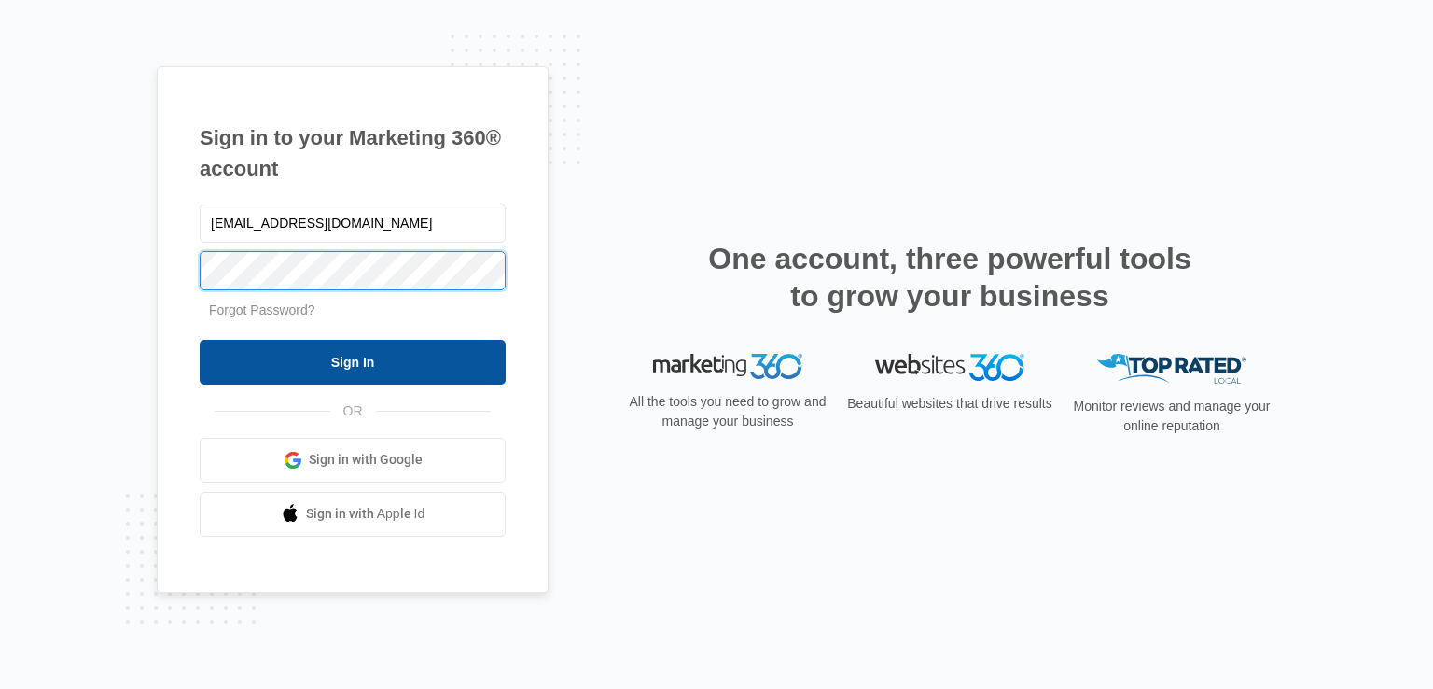 The width and height of the screenshot is (1433, 689). Describe the element at coordinates (1172, 416) in the screenshot. I see `p: Monitor reviews and manage your online reputation` at that location.